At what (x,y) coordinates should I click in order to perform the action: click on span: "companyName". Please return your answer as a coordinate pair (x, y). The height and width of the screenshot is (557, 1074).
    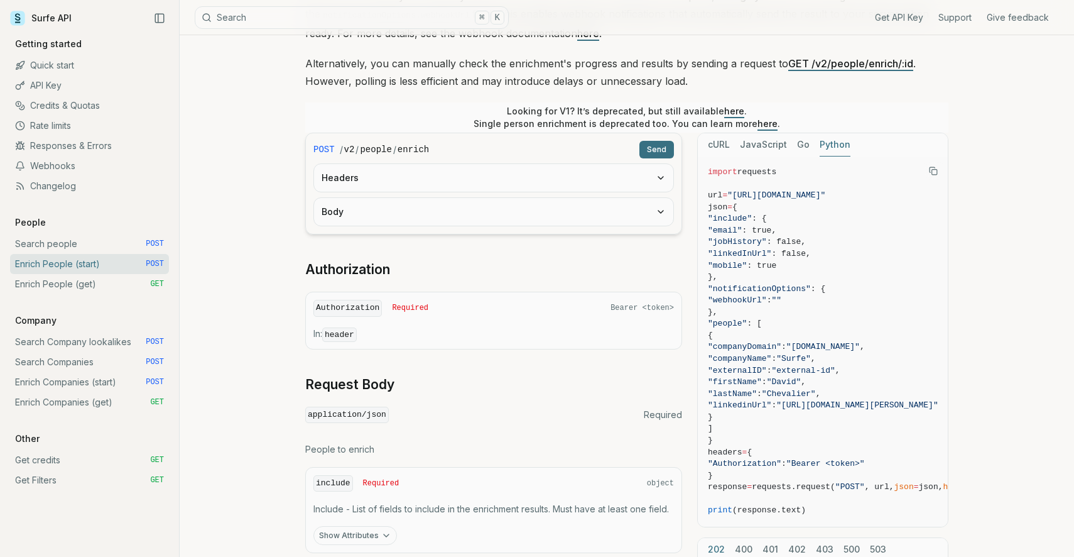
    Looking at the image, I should click on (740, 358).